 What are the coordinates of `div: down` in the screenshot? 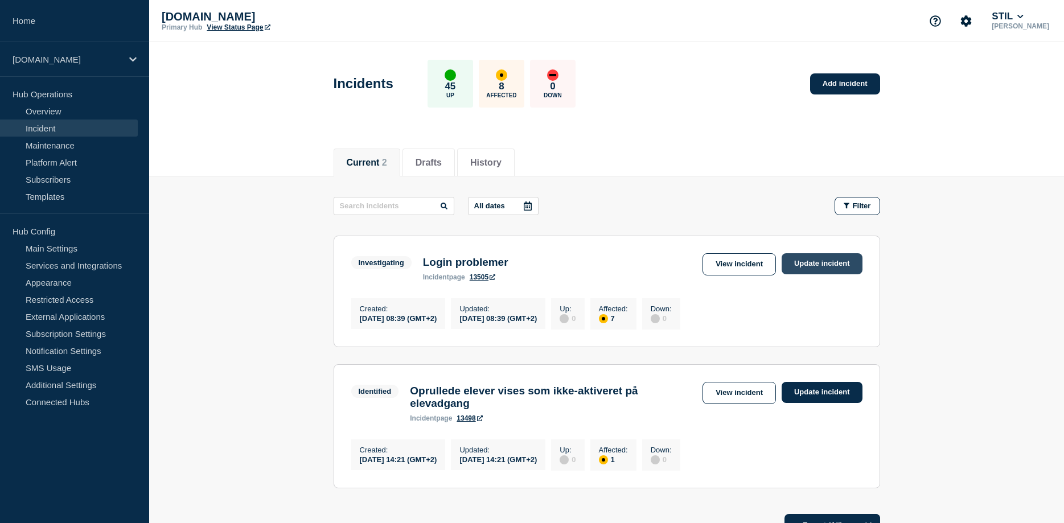 It's located at (553, 75).